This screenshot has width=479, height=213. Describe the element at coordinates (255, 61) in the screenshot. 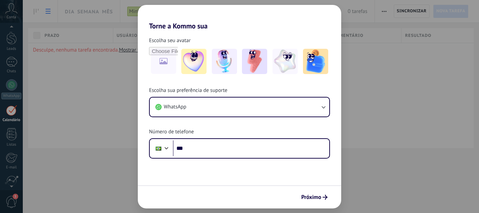

I see `img: -3.jpeg` at that location.